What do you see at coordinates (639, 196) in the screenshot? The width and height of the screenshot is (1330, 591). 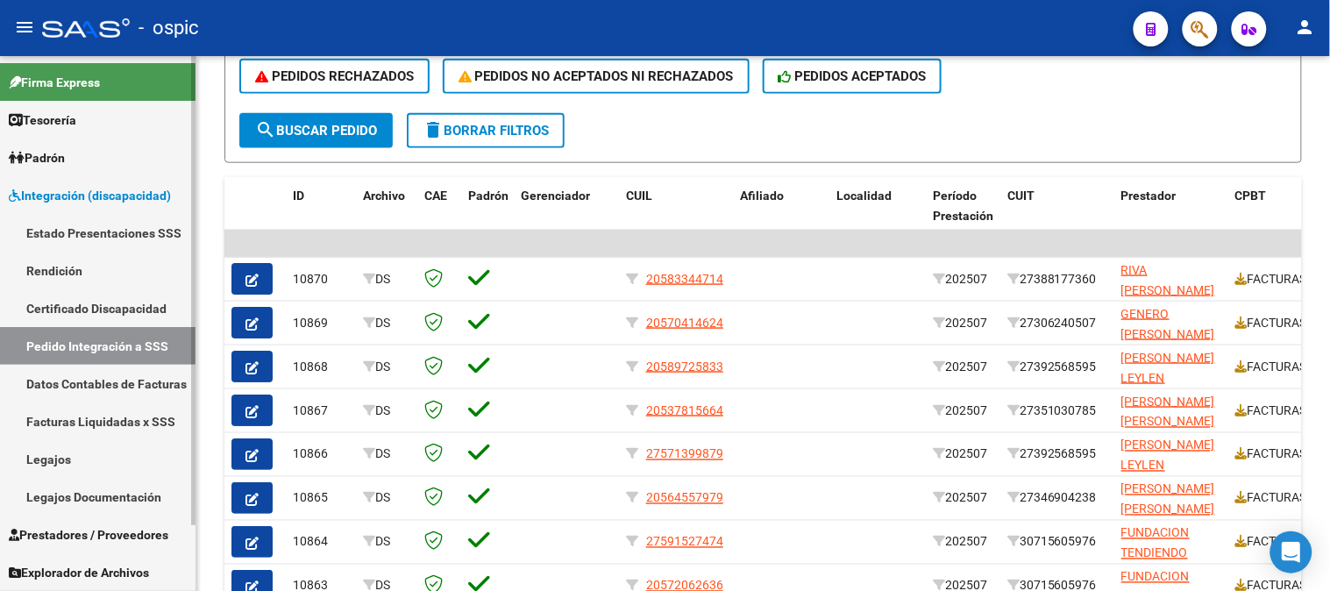 I see `span: CUIL` at bounding box center [639, 196].